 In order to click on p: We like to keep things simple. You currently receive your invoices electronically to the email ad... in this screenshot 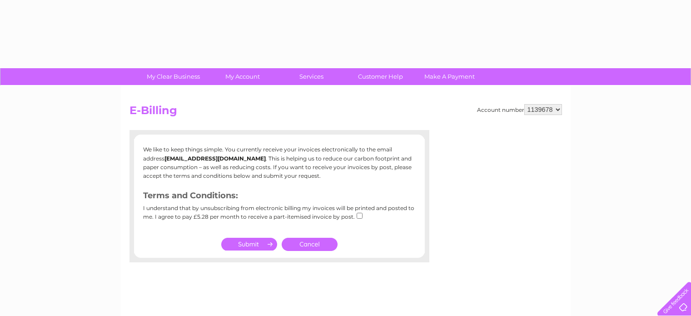, I will do `click(279, 162)`.